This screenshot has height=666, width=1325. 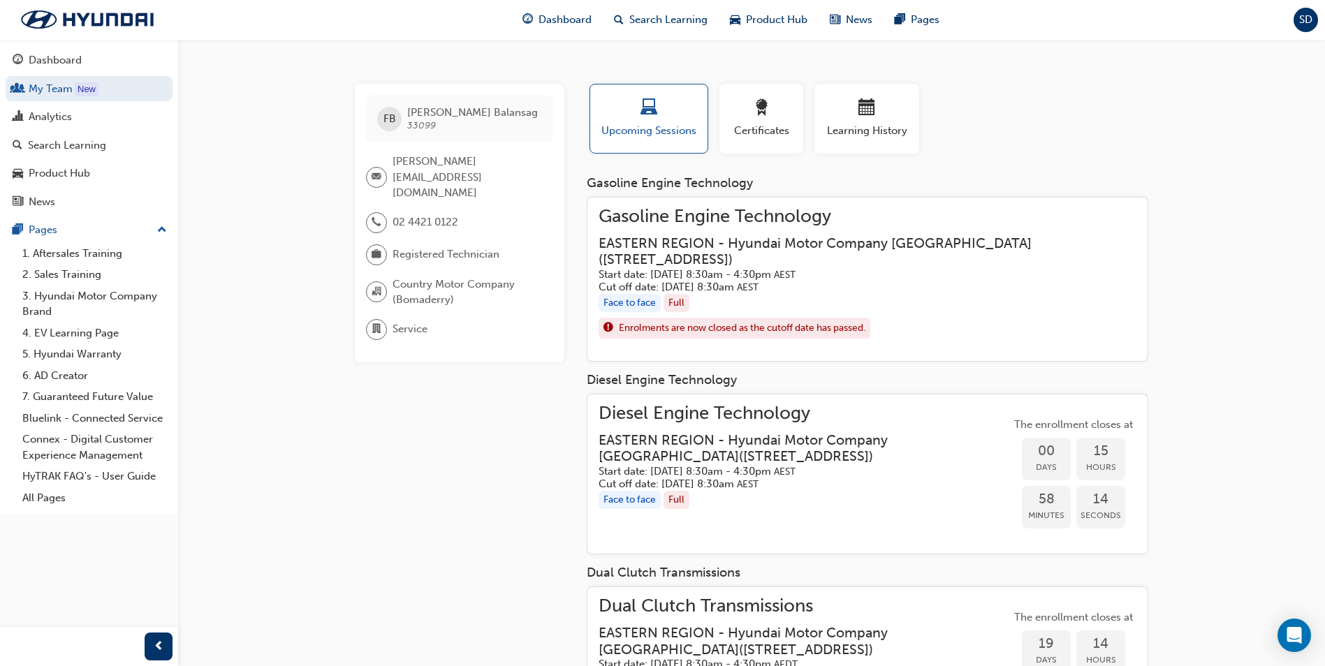 I want to click on span: Seconds, so click(x=1100, y=515).